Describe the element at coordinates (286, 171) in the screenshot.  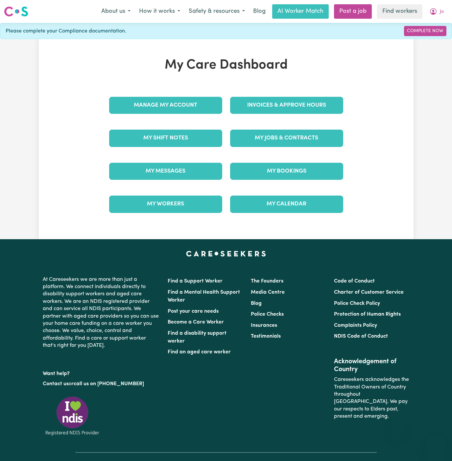
I see `a: My Bookings` at that location.